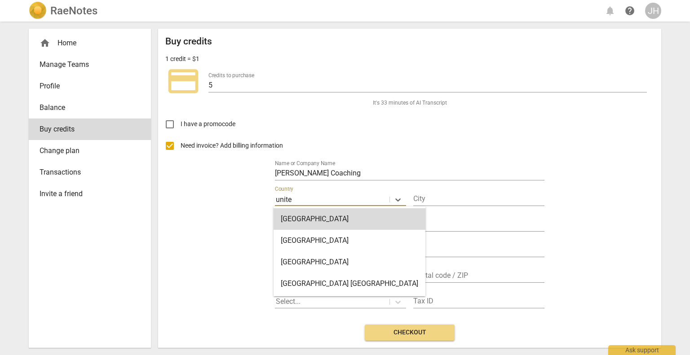  Describe the element at coordinates (305, 164) in the screenshot. I see `label: Name or Company Name` at that location.